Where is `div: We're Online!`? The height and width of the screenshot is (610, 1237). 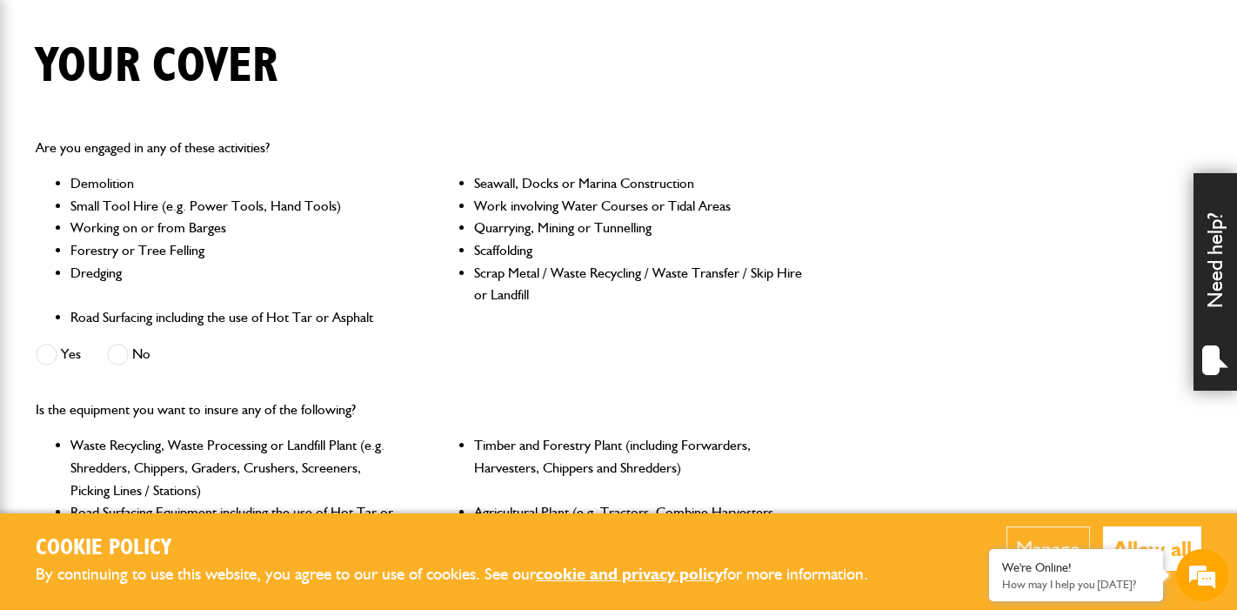
div: We're Online! is located at coordinates (1076, 567).